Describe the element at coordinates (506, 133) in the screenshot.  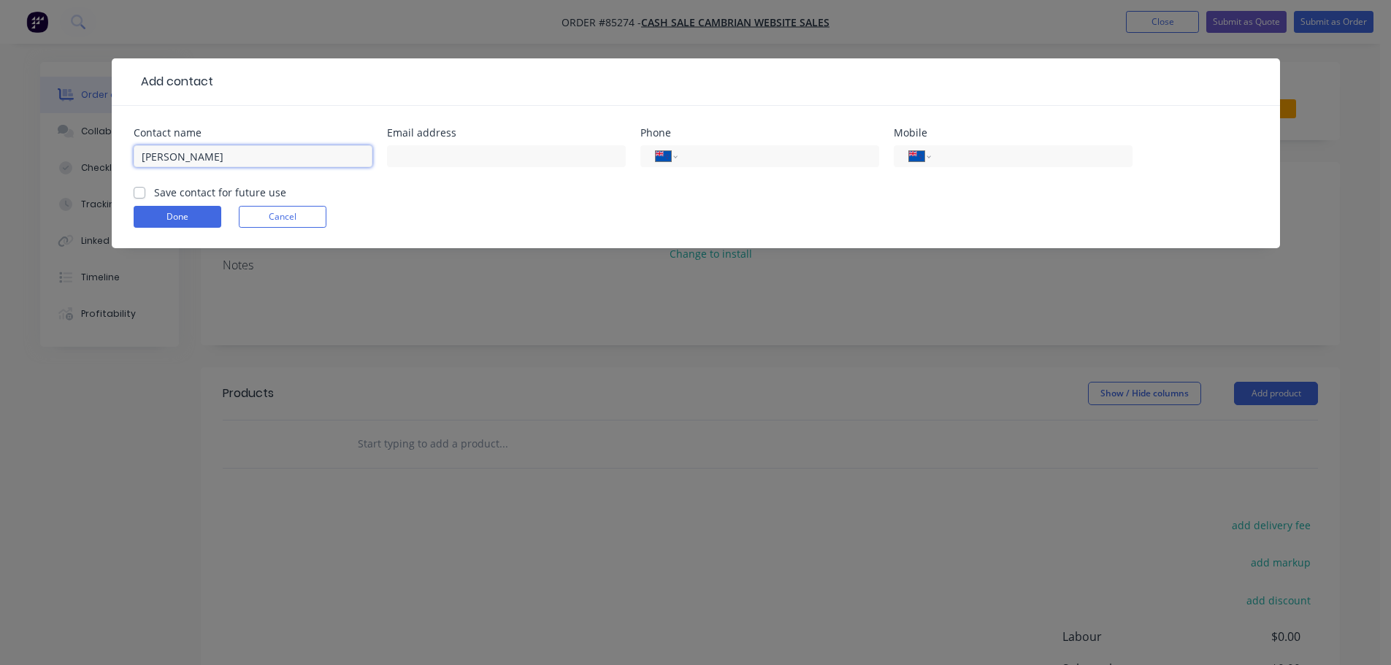
I see `div: Email address` at that location.